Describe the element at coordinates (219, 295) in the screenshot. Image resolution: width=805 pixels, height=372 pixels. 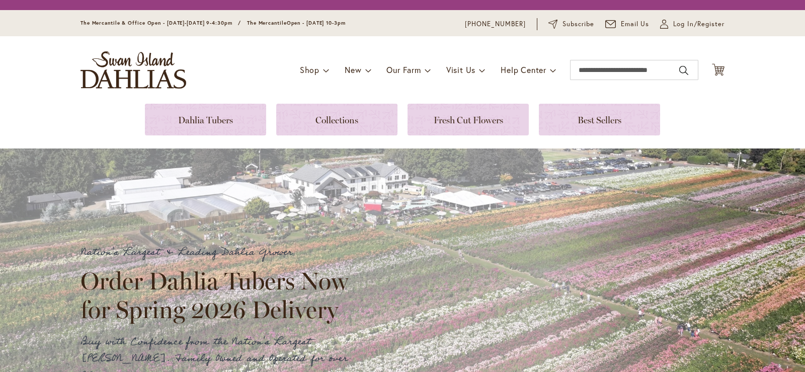
I see `h2: Order Dahlia Tubers Now for Spring 2026 Delivery` at that location.